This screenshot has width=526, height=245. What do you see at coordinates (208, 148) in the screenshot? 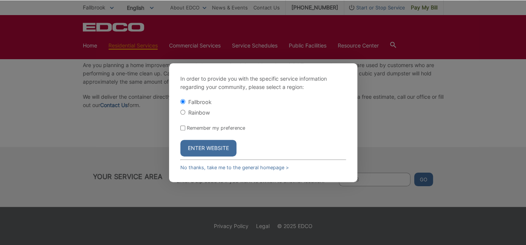
I see `button: Enter Website` at bounding box center [208, 148].